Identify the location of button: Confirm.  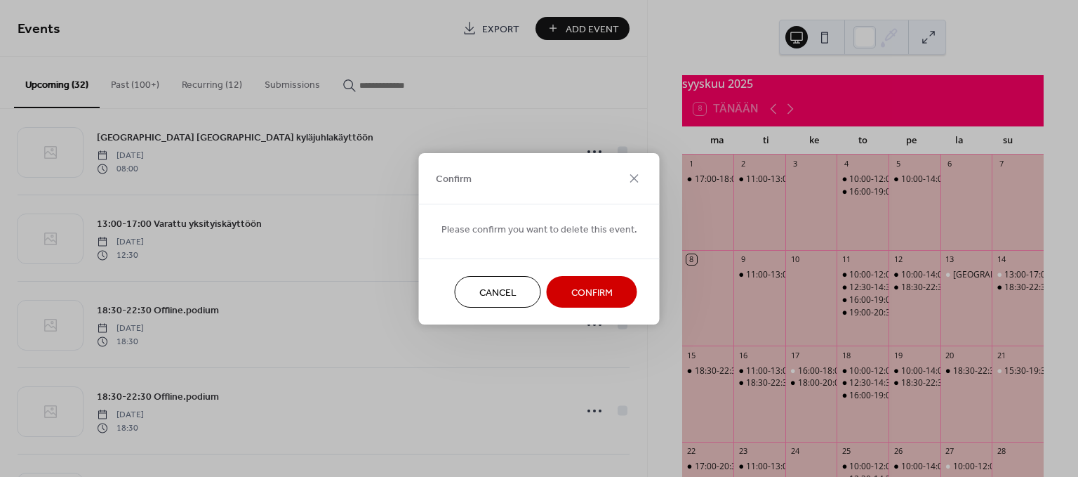
(592, 291).